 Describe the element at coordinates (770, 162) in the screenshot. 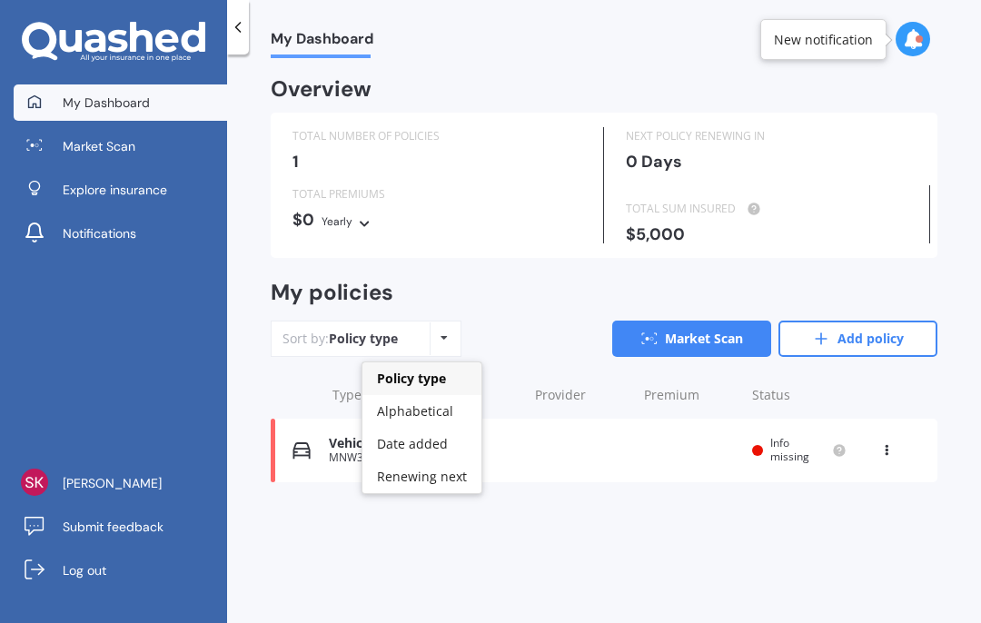

I see `div: 0 Days` at that location.